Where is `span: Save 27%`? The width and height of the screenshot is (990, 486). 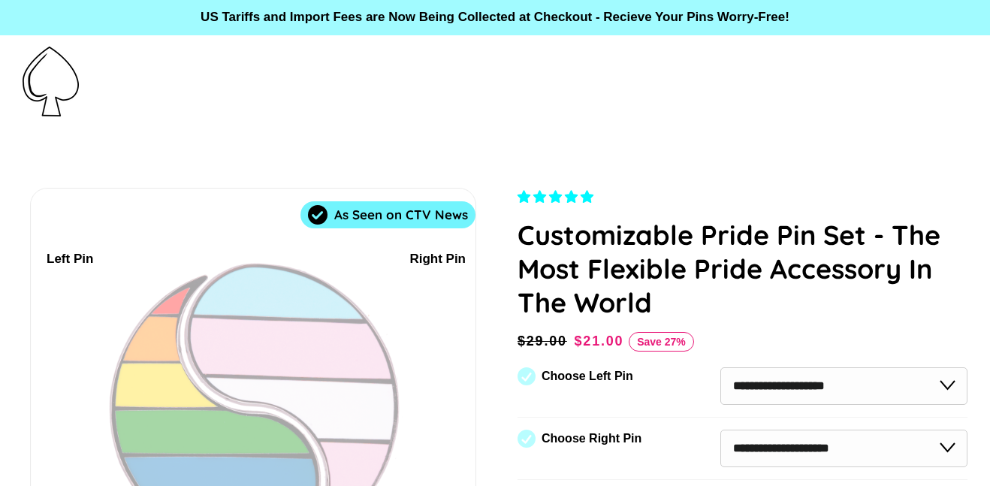
span: Save 27% is located at coordinates (661, 342).